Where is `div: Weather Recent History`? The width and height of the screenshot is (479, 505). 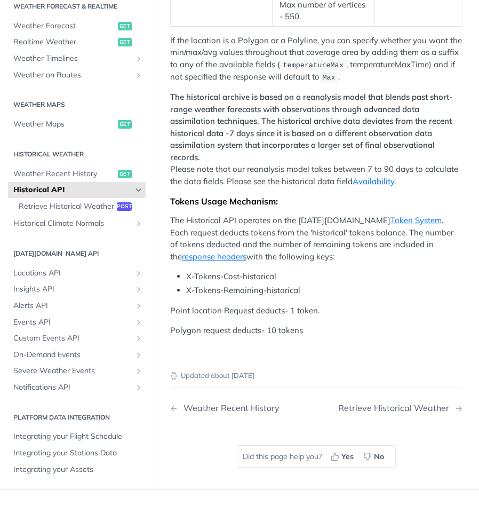 div: Weather Recent History is located at coordinates (229, 408).